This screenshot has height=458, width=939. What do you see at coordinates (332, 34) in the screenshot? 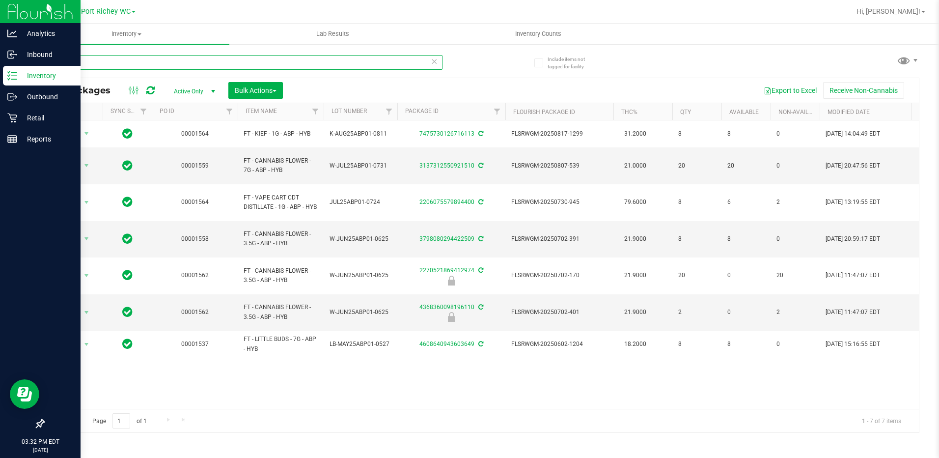
I see `a: Lab Results` at bounding box center [332, 34].